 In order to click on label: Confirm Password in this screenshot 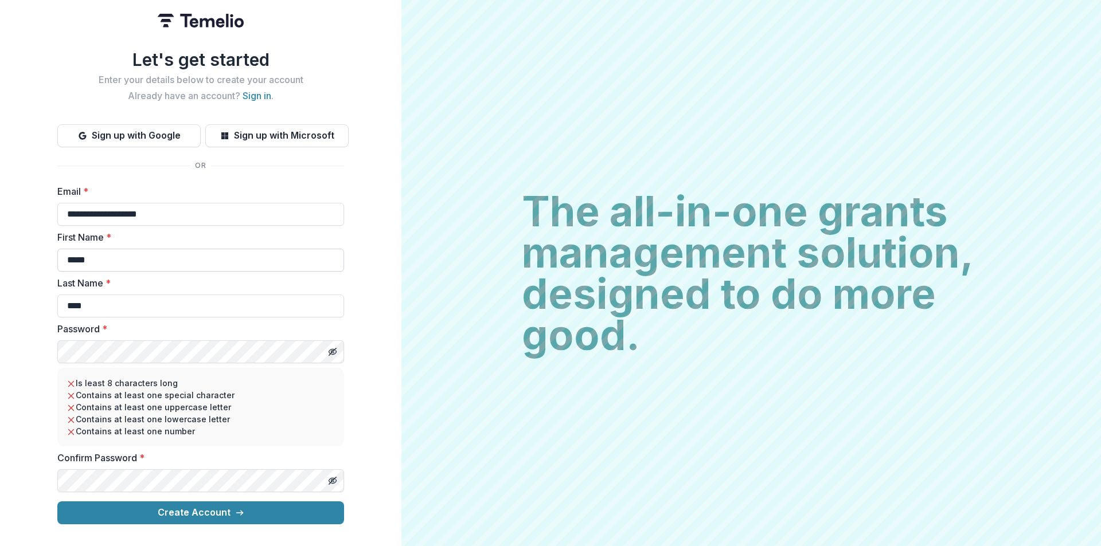, I will do `click(197, 458)`.